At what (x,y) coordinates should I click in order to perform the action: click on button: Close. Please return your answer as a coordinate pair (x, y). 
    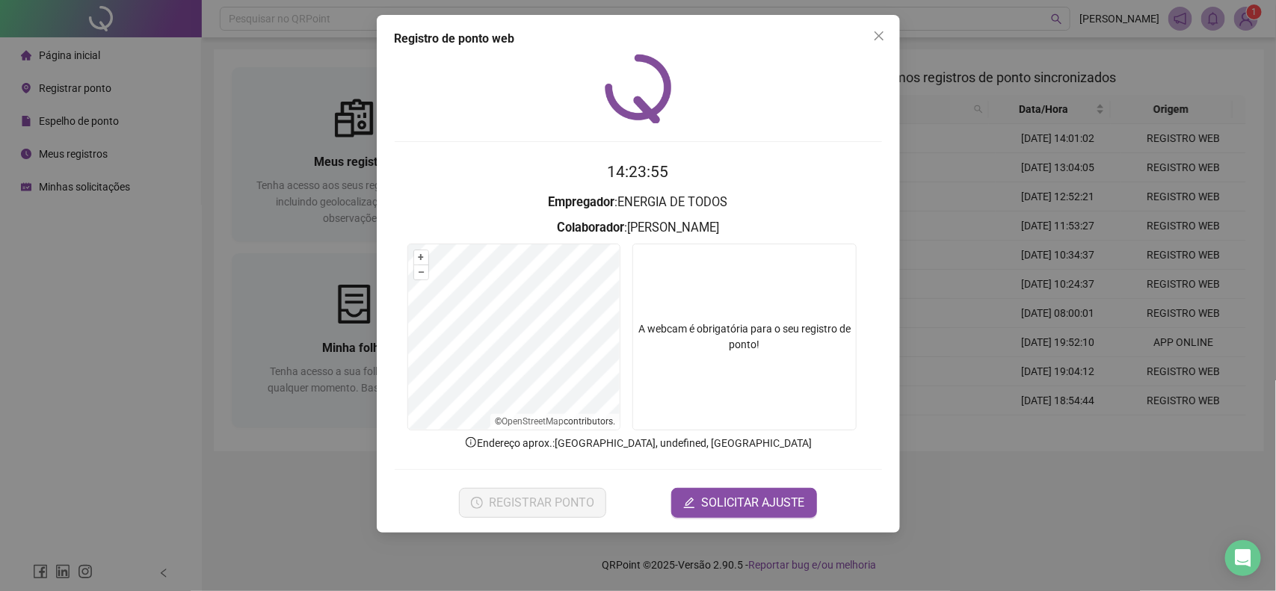
    Looking at the image, I should click on (879, 36).